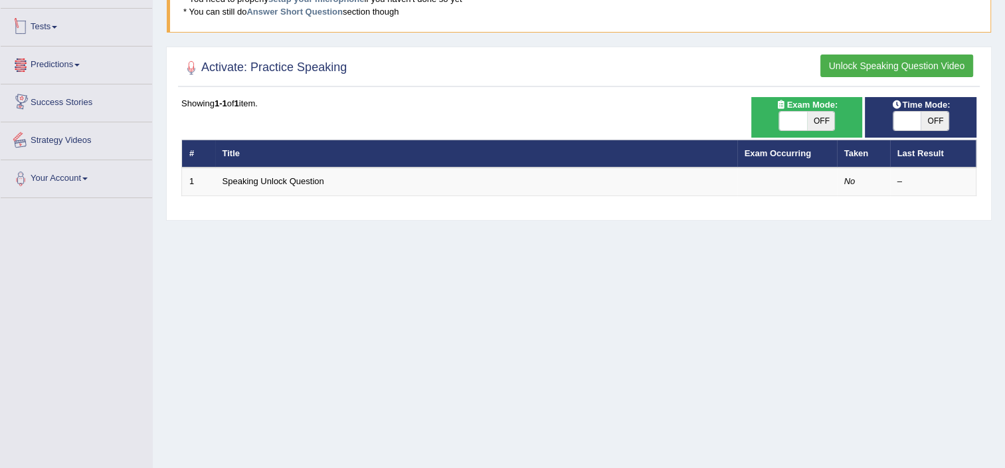 The image size is (1005, 468). I want to click on a: Exam Occurring, so click(778, 153).